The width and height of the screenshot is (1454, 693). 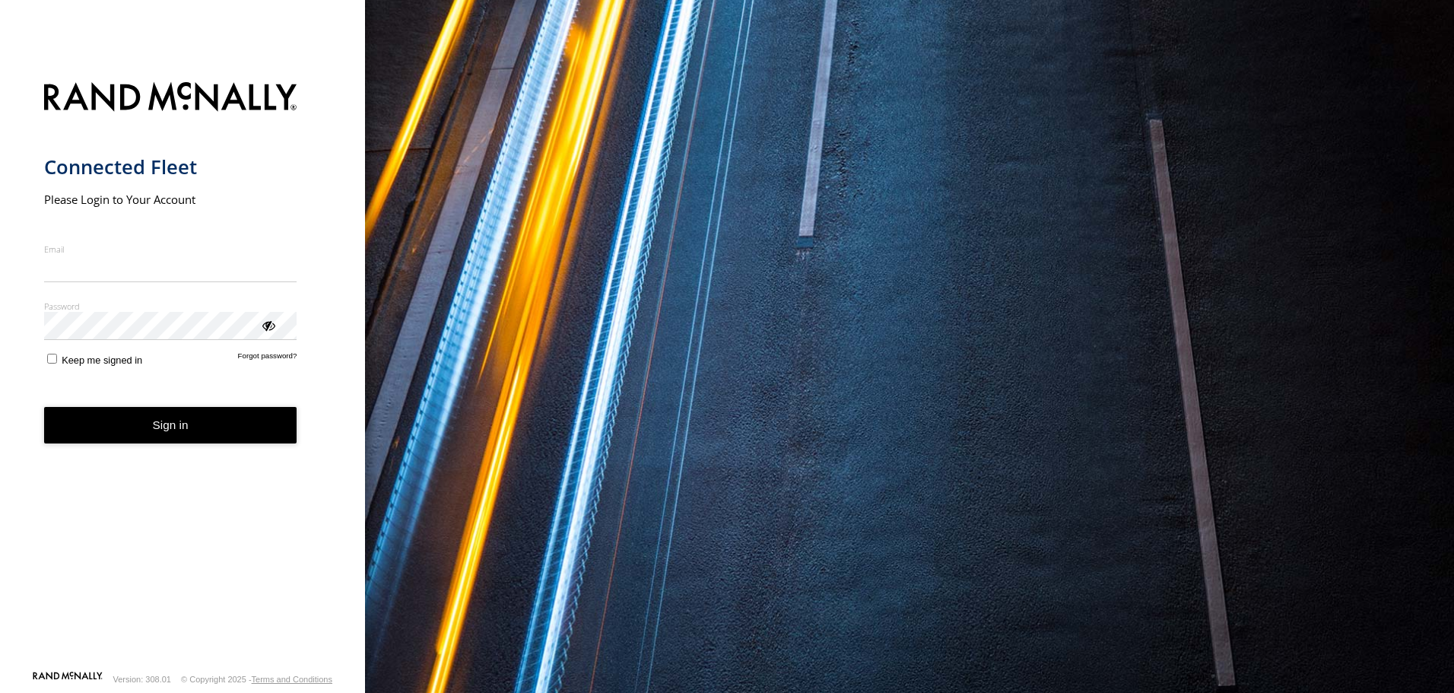 I want to click on h2: Please Login to Your Account, so click(x=170, y=199).